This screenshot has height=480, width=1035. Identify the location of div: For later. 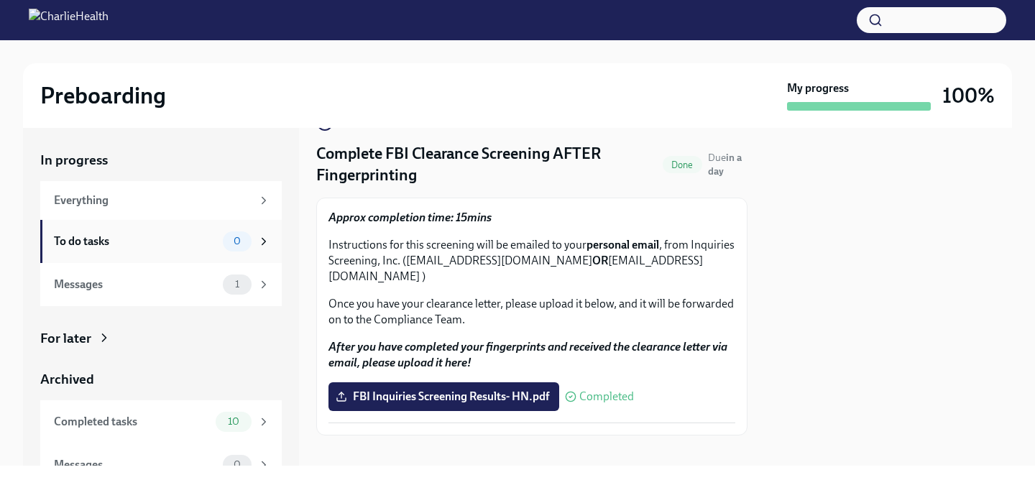
(65, 339).